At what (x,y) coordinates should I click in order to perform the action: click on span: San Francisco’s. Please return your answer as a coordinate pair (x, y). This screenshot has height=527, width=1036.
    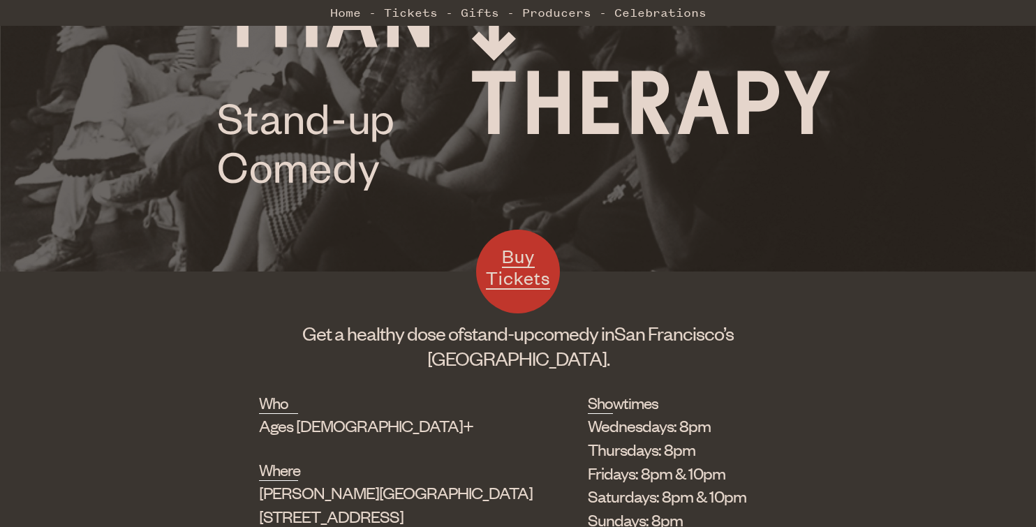
    Looking at the image, I should click on (674, 333).